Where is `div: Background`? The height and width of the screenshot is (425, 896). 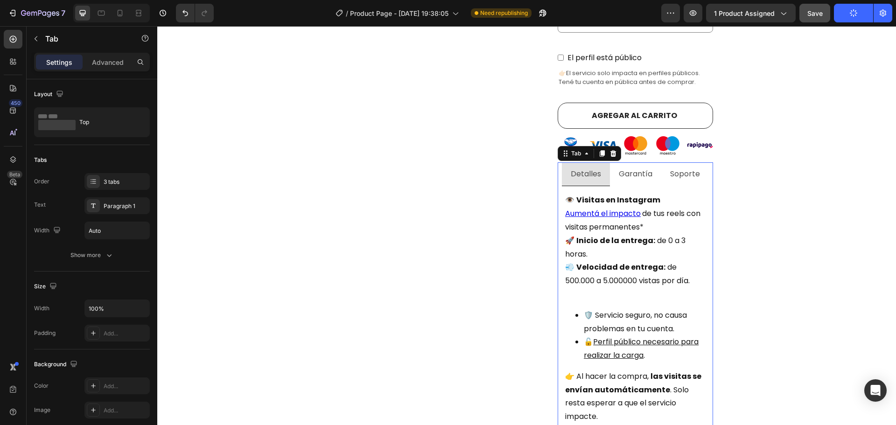 div: Background is located at coordinates (56, 365).